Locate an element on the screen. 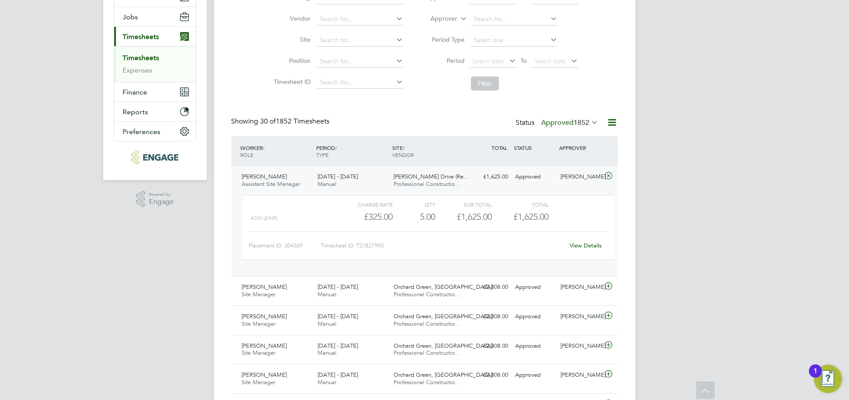 This screenshot has height=400, width=849. label: Period is located at coordinates (445, 61).